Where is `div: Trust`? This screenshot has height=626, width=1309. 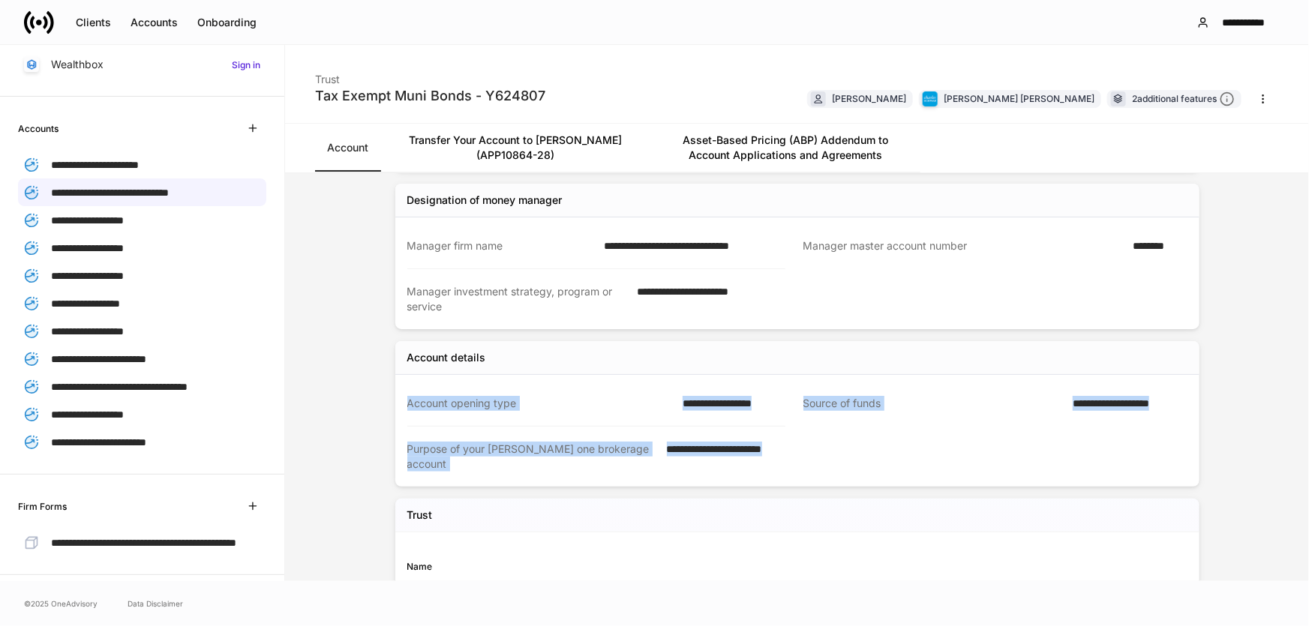 div: Trust is located at coordinates (430, 75).